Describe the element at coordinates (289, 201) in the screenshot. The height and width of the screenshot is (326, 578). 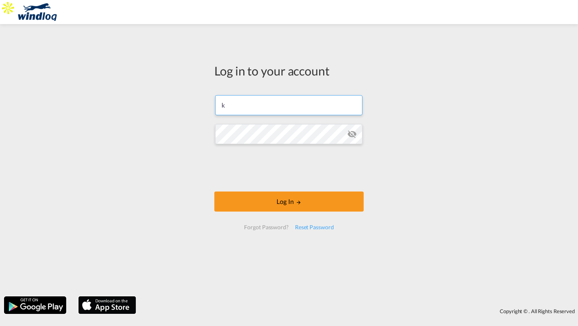
I see `button: LOGIN` at that location.